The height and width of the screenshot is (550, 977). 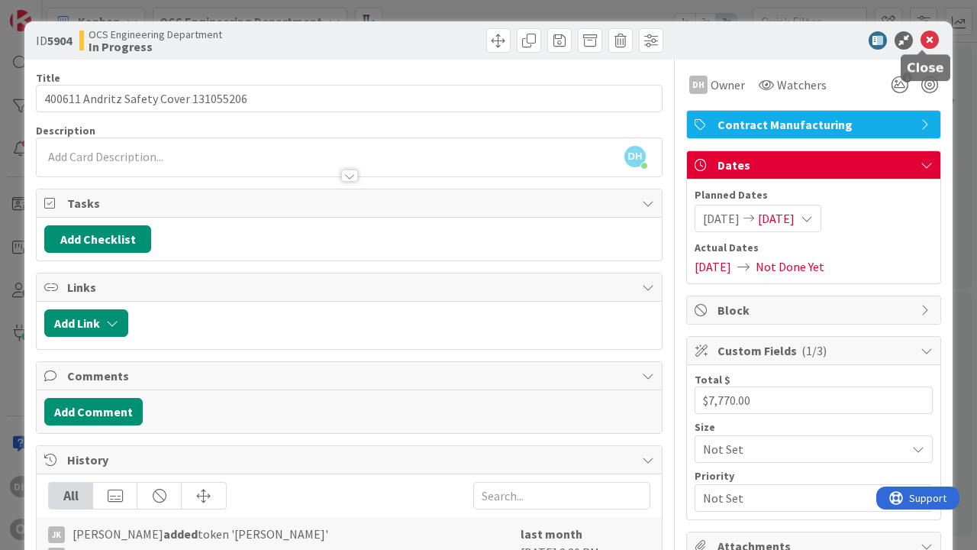 What do you see at coordinates (814, 427) in the screenshot?
I see `div: Size` at bounding box center [814, 427].